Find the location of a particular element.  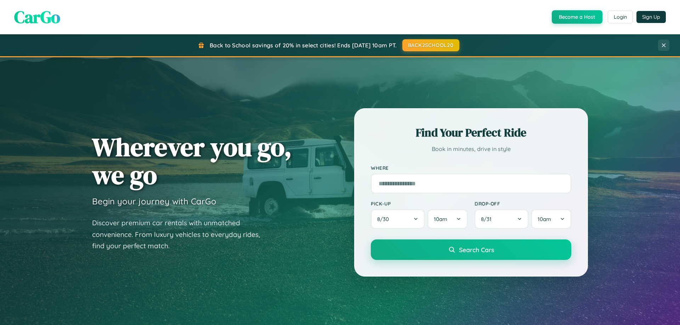

button: 8/30 is located at coordinates (398, 219).